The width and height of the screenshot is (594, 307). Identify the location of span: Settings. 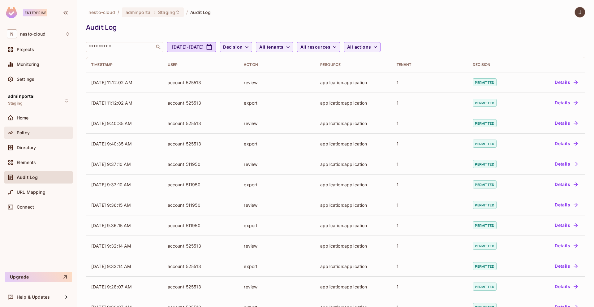
(25, 79).